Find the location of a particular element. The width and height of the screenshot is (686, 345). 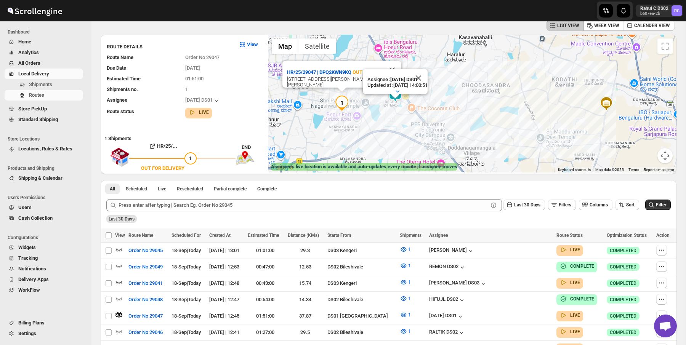

button: Toggle fullscreen view is located at coordinates (665, 46).